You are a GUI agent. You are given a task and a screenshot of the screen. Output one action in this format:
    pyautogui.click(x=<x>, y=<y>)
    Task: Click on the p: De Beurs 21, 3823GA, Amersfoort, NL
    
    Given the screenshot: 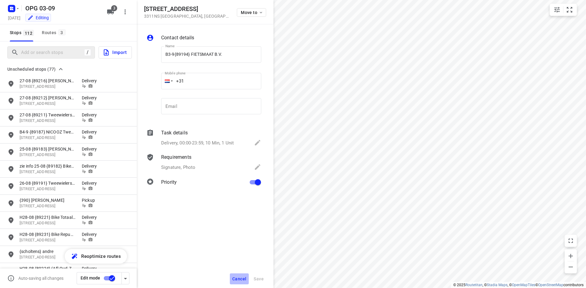 What is the action you would take?
    pyautogui.click(x=48, y=223)
    